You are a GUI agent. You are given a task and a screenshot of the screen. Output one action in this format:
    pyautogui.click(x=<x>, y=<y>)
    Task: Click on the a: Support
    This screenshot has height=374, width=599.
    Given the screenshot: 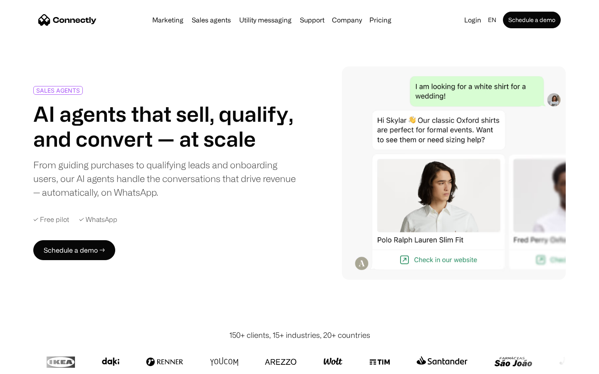 What is the action you would take?
    pyautogui.click(x=312, y=20)
    